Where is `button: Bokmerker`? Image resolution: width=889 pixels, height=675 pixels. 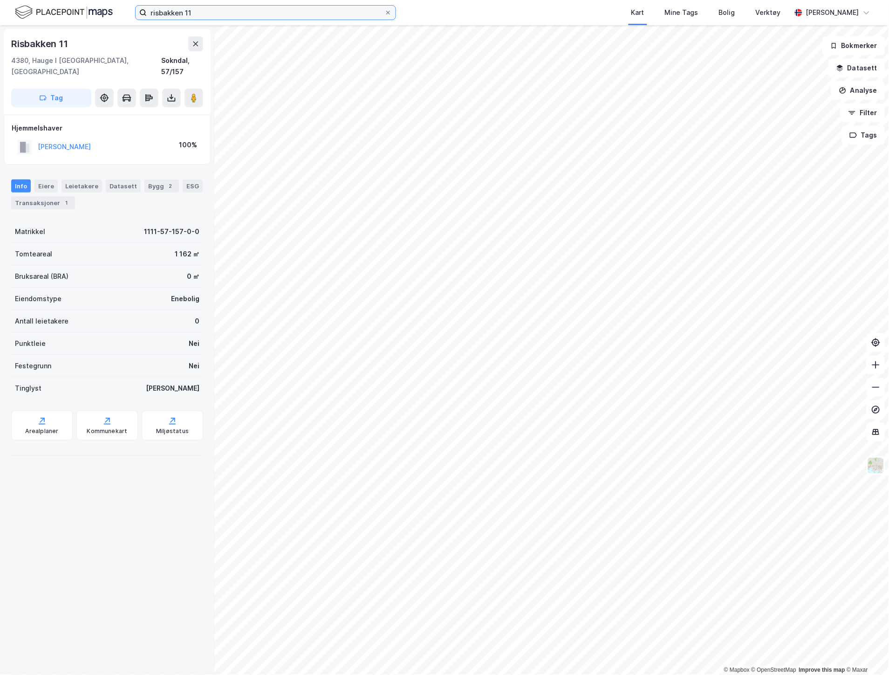 button: Bokmerker is located at coordinates (854, 46).